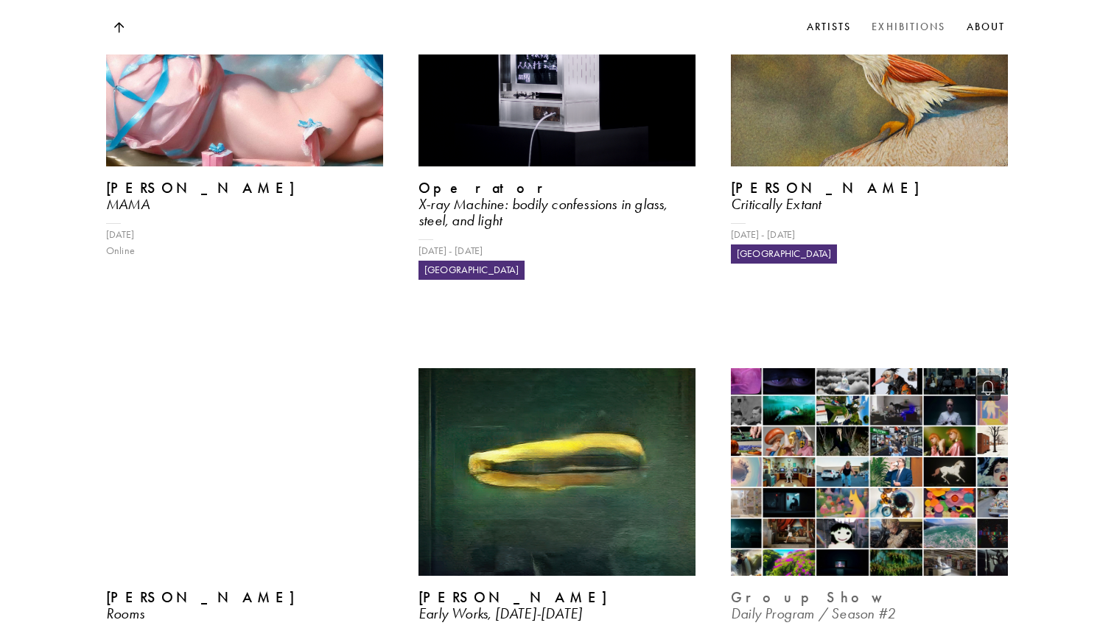 The height and width of the screenshot is (631, 1114). Describe the element at coordinates (986, 27) in the screenshot. I see `a: About` at that location.